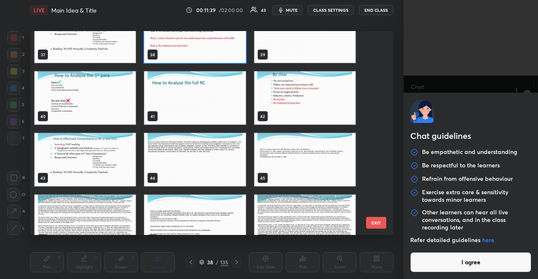  Describe the element at coordinates (204, 133) in the screenshot. I see `div: grid` at that location.